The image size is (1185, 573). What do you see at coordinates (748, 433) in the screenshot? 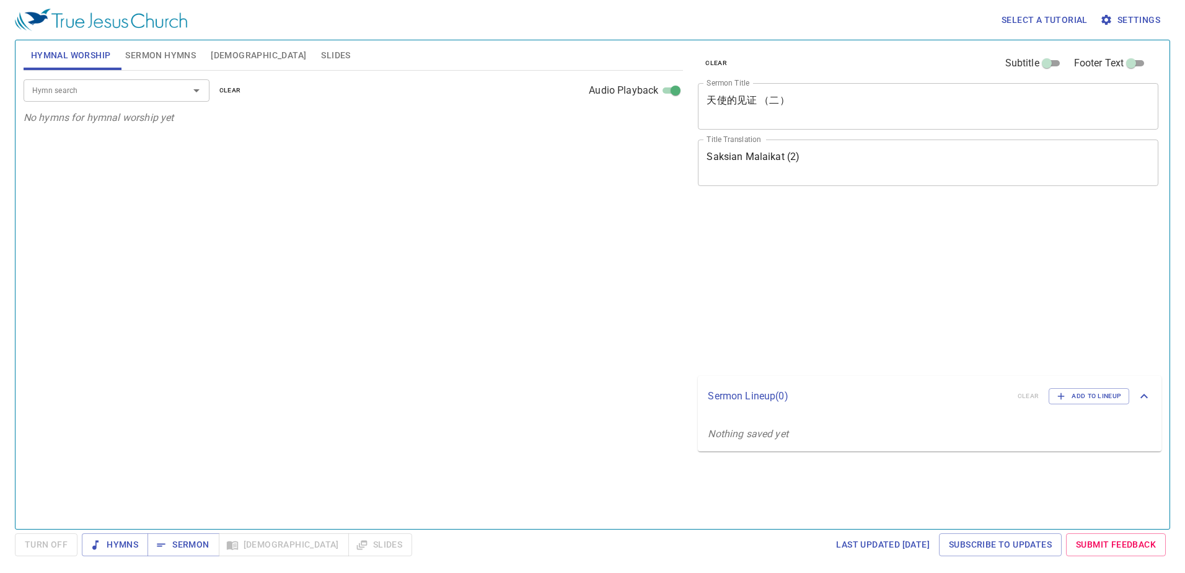
I see `i: Nothing saved yet` at bounding box center [748, 433].